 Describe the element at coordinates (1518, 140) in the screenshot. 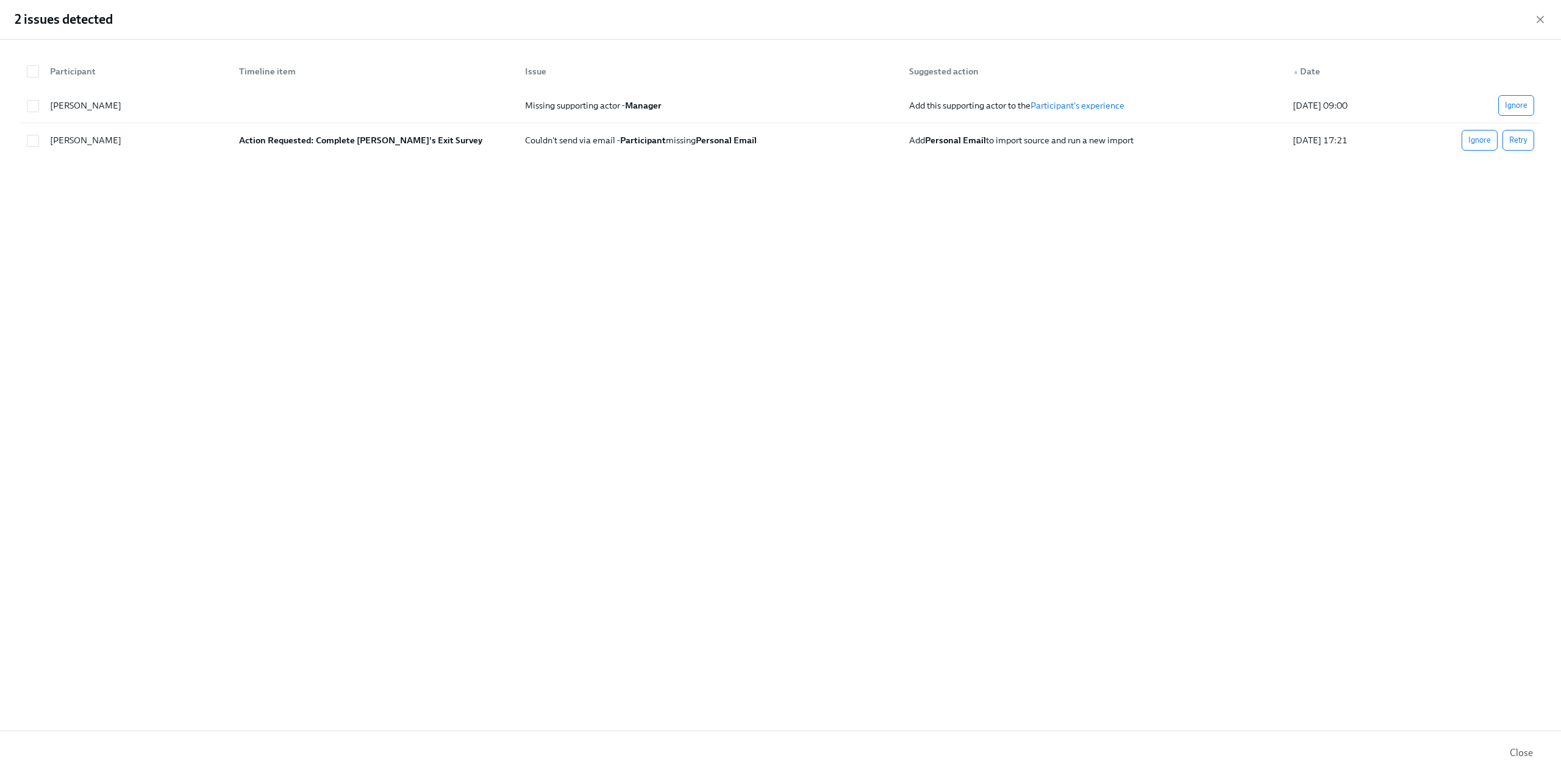

I see `span: Retry` at that location.